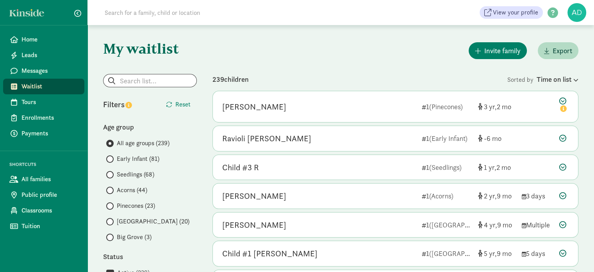  What do you see at coordinates (136, 174) in the screenshot?
I see `span: Seedlings (68)` at bounding box center [136, 174].